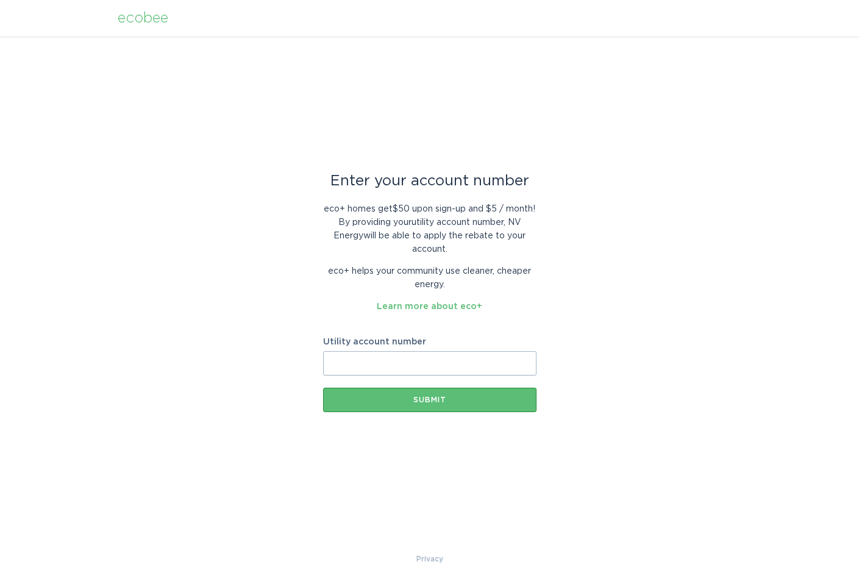  Describe the element at coordinates (430, 181) in the screenshot. I see `div: Enter your account number` at that location.